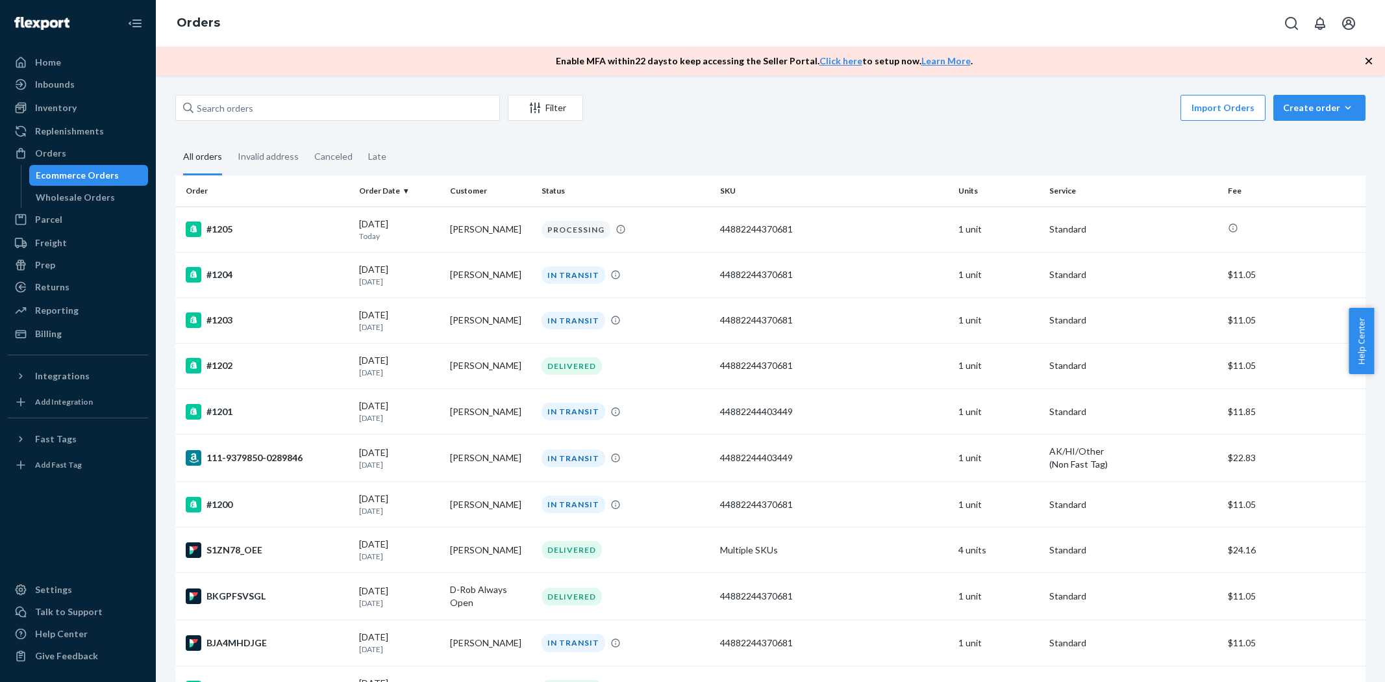 Image resolution: width=1385 pixels, height=682 pixels. Describe the element at coordinates (78, 589) in the screenshot. I see `a: Settings` at that location.